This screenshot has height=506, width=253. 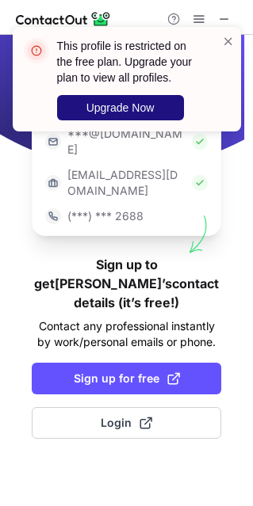 I want to click on img: error, so click(x=36, y=51).